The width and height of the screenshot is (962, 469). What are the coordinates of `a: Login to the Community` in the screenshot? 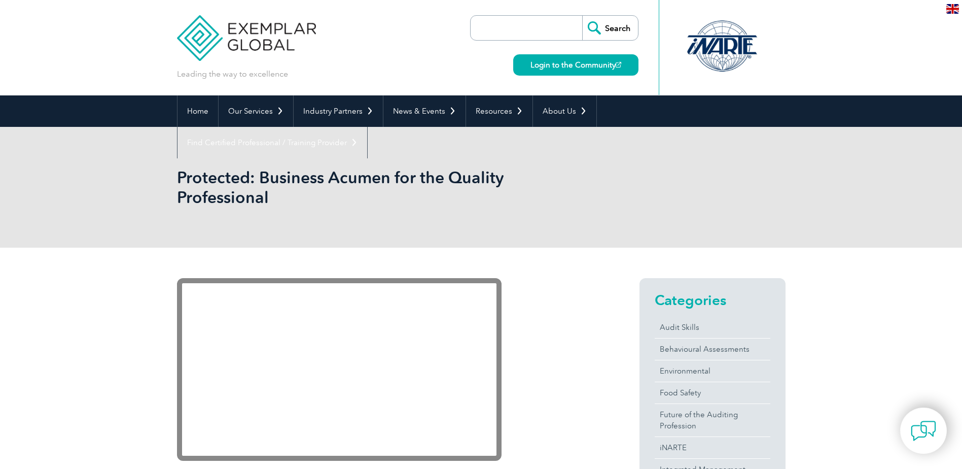 It's located at (576, 65).